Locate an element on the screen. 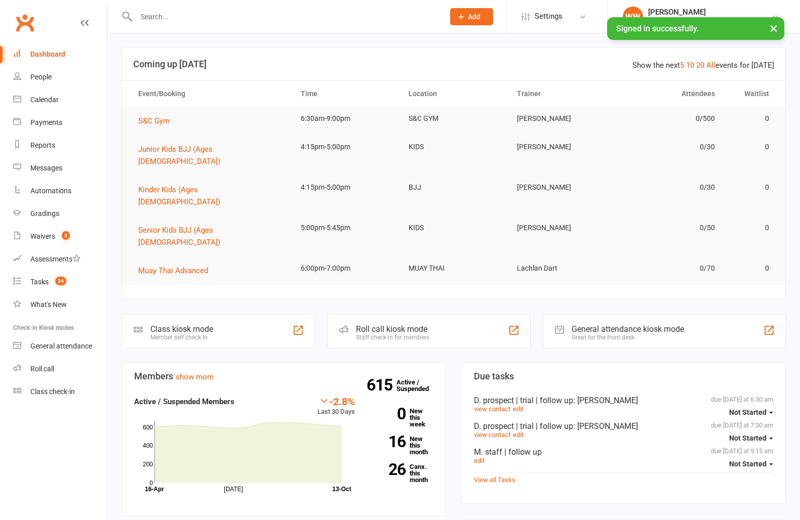 The image size is (800, 520). a: 0New this week is located at coordinates (401, 417).